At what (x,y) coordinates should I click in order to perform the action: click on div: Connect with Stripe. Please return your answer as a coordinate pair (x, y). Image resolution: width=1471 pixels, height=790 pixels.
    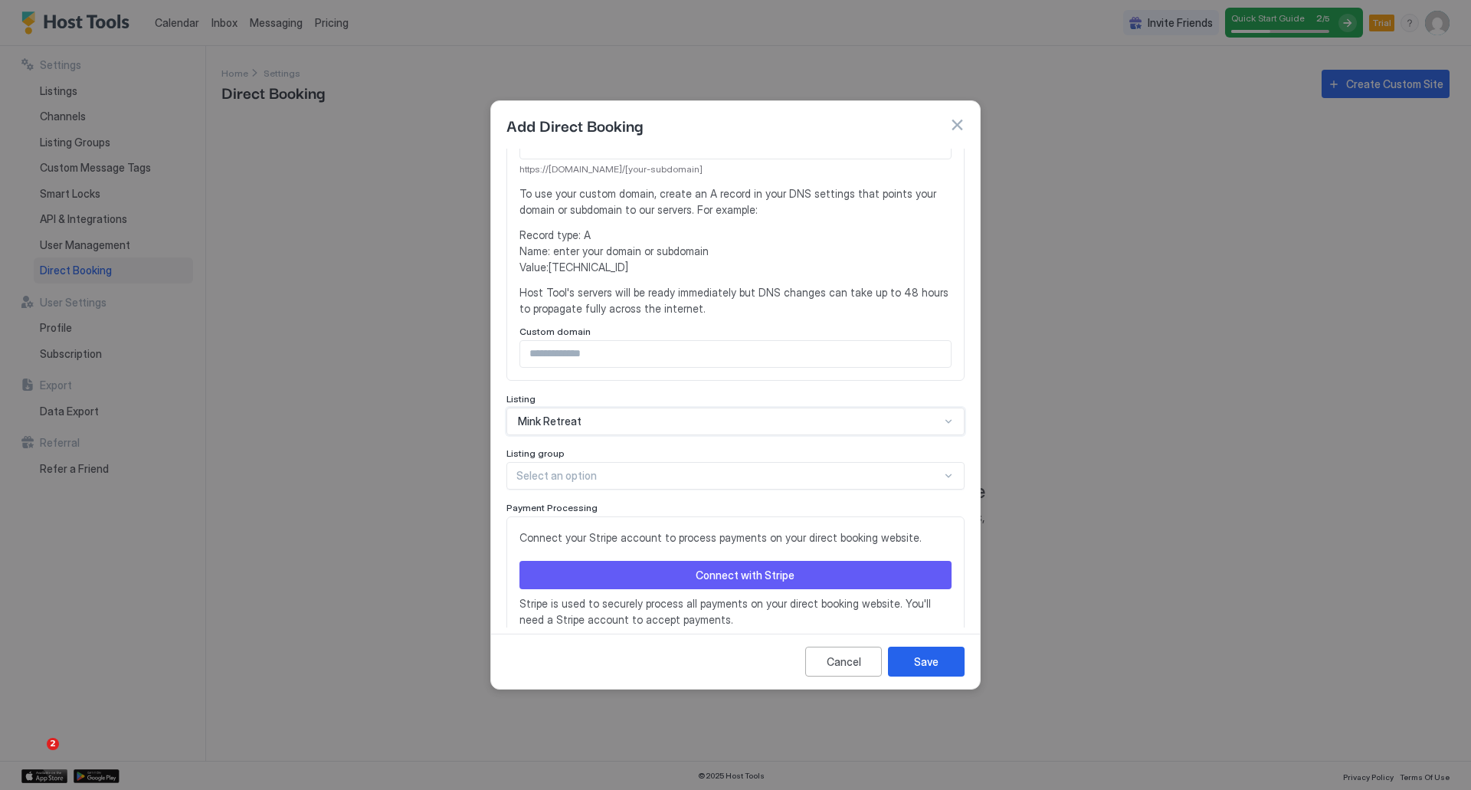
    Looking at the image, I should click on (745, 574).